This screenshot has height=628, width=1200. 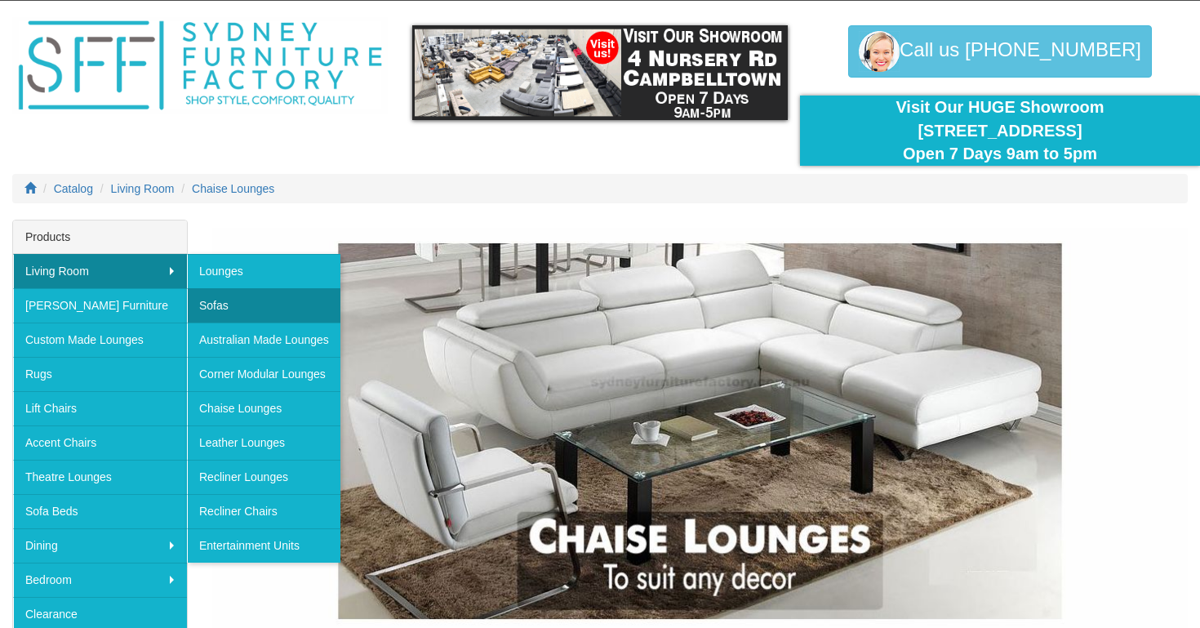 What do you see at coordinates (233, 189) in the screenshot?
I see `span: Chaise Lounges` at bounding box center [233, 189].